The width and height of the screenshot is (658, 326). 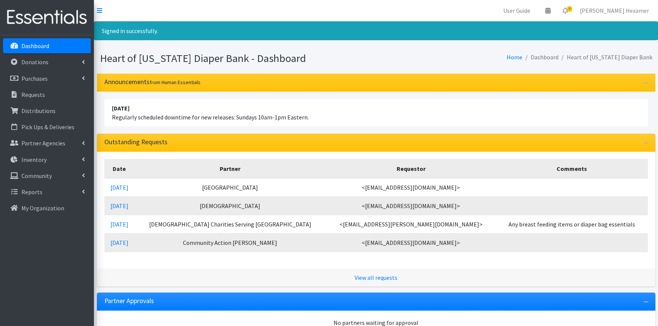 I want to click on a: Donations, so click(x=47, y=62).